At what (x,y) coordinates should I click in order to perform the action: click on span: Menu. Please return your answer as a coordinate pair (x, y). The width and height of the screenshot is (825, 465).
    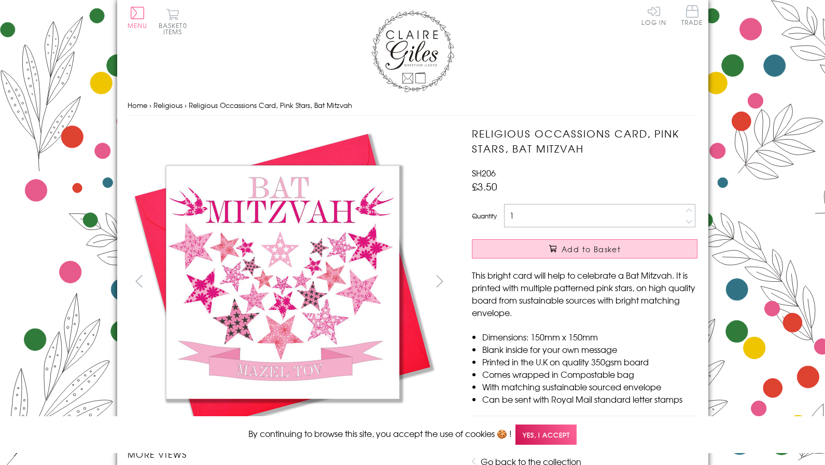
    Looking at the image, I should click on (137, 25).